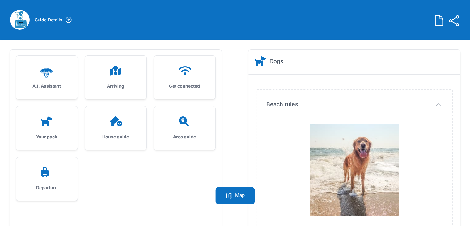 Image resolution: width=470 pixels, height=226 pixels. I want to click on a: A.I. Assistant, so click(47, 77).